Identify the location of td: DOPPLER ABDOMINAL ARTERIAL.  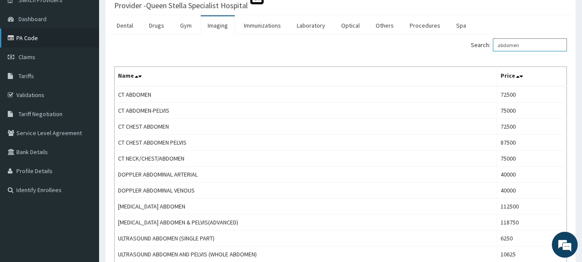
(306, 174).